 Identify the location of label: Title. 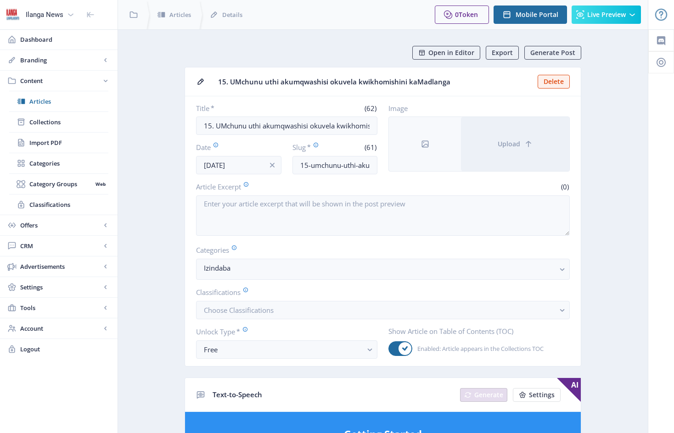
(240, 108).